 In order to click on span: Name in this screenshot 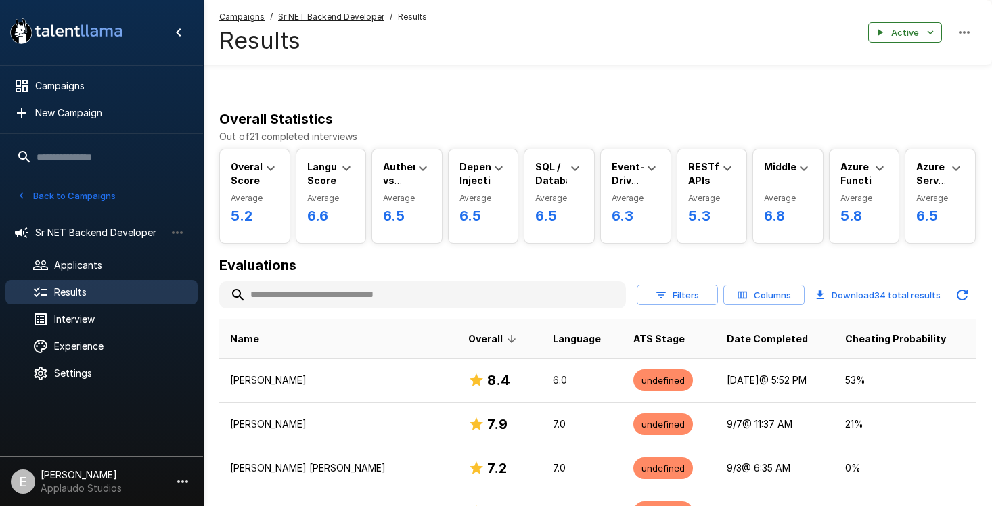, I will do `click(244, 339)`.